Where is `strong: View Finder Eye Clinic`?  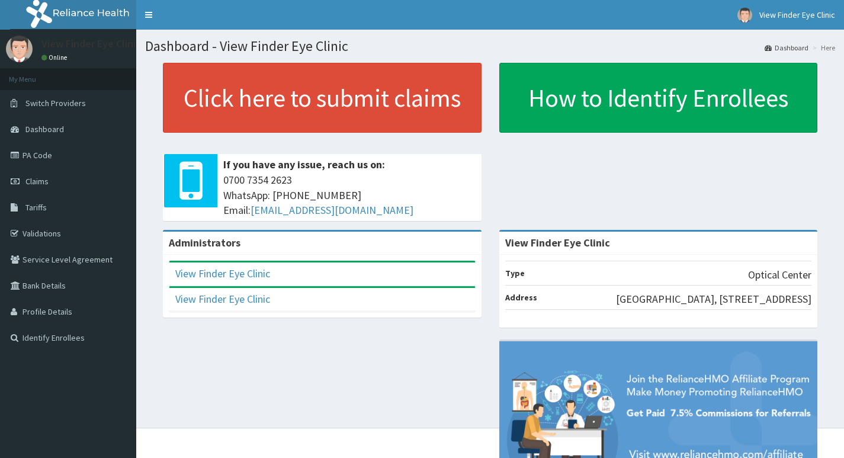 strong: View Finder Eye Clinic is located at coordinates (557, 242).